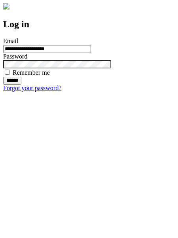 This screenshot has height=238, width=178. What do you see at coordinates (6, 6) in the screenshot?
I see `img: logo-4e3dc11c47720685a147b03b5a06dd966a58ff35d612b21f08c02c0306f2b779.png` at bounding box center [6, 6].